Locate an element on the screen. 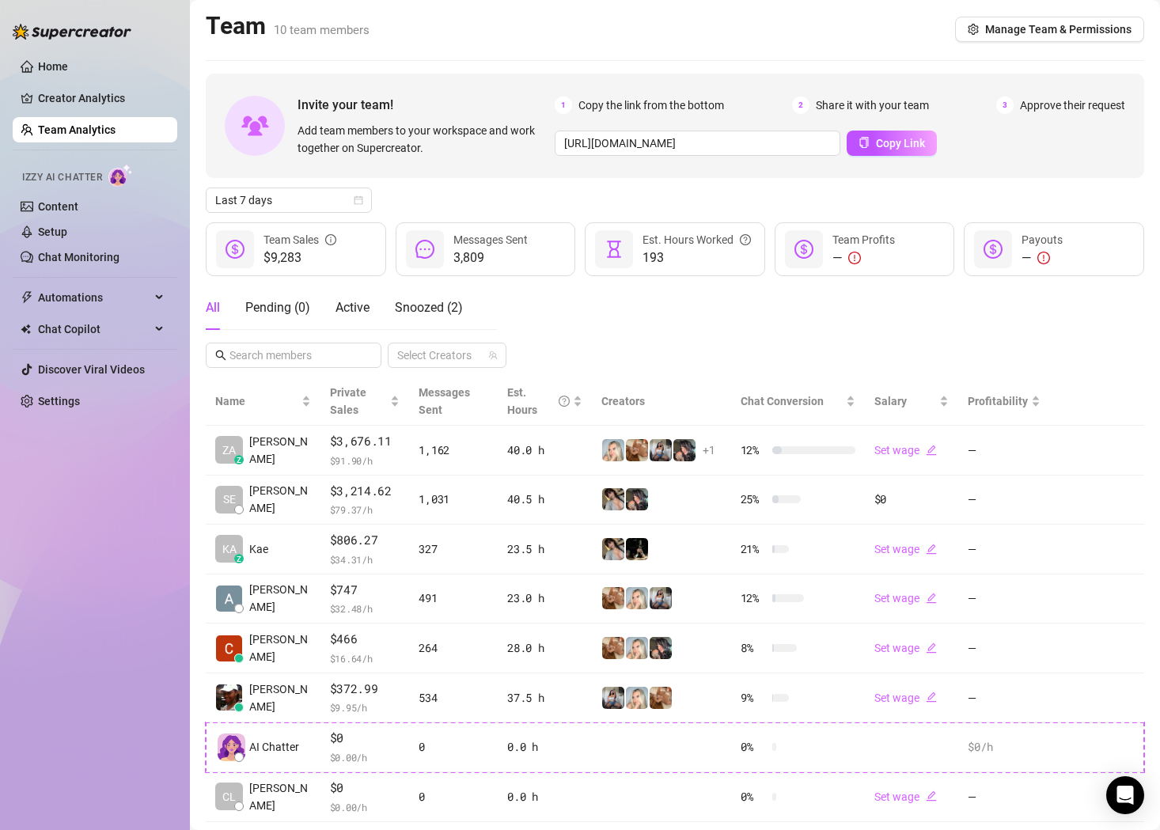 This screenshot has width=1160, height=830. img: Ciara Birley is located at coordinates (229, 648).